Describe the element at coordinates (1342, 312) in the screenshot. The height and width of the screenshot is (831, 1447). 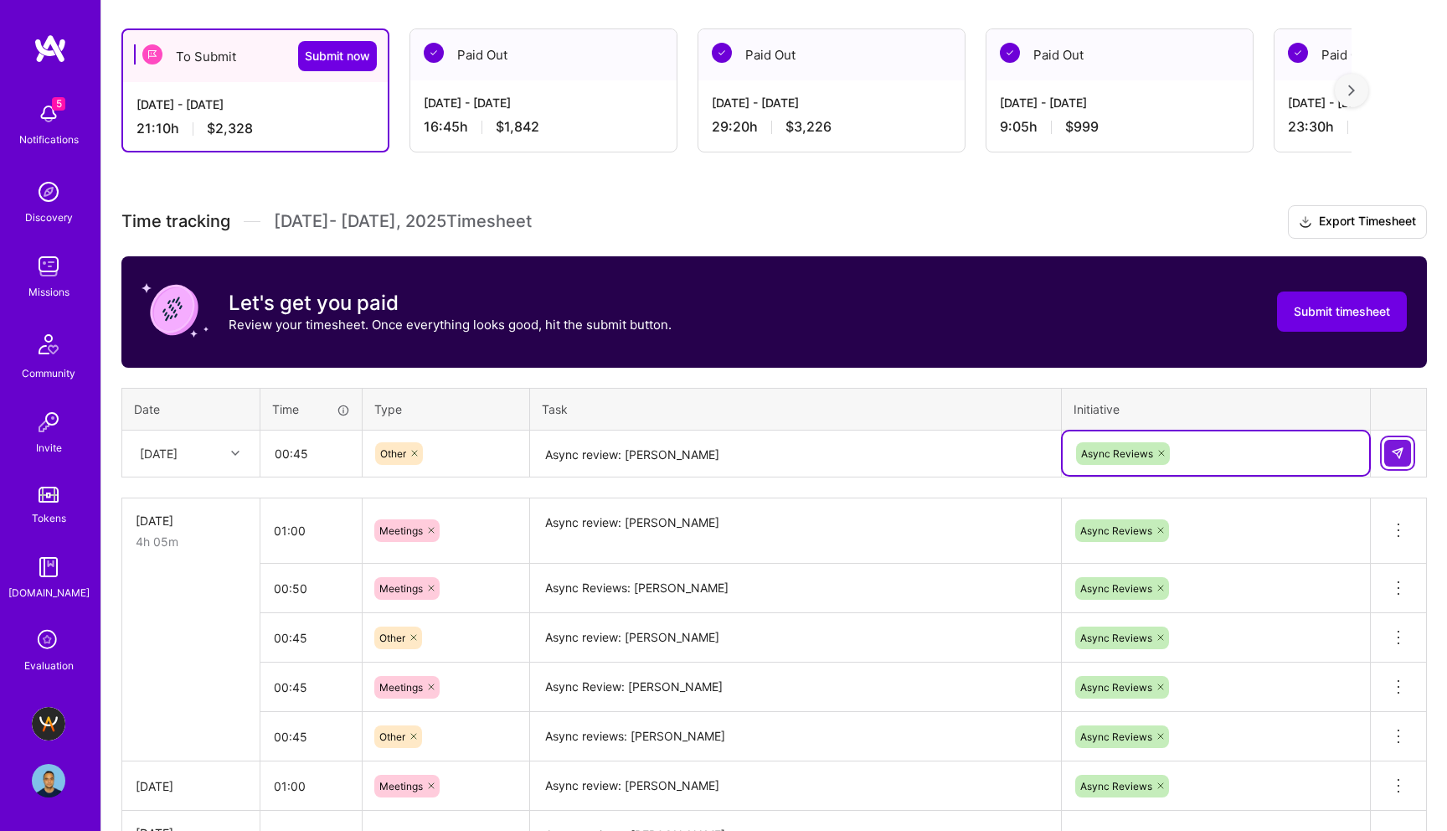
I see `span: Submit timesheet` at that location.